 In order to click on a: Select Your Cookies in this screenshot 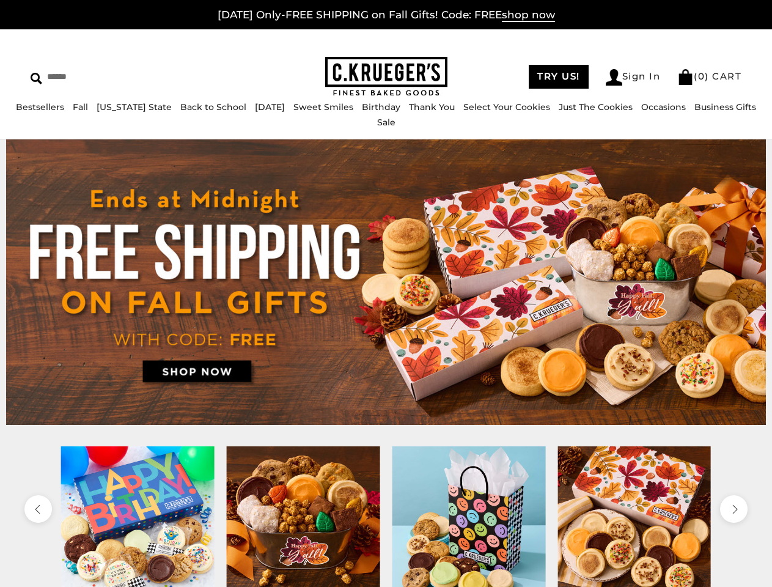, I will do `click(507, 107)`.